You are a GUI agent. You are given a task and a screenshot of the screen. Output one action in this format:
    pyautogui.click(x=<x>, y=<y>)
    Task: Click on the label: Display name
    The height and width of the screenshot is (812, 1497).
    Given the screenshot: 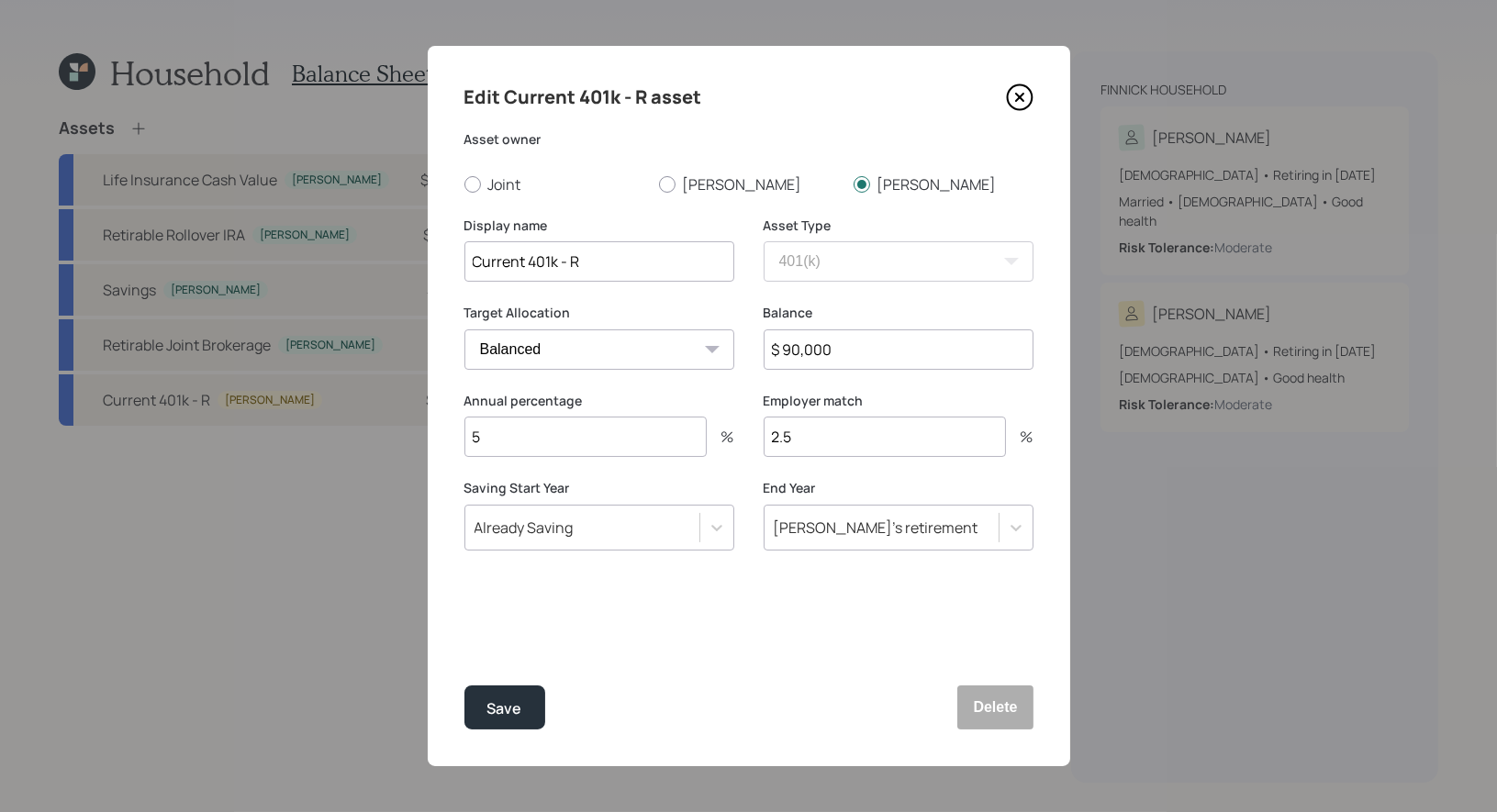 What is the action you would take?
    pyautogui.click(x=599, y=225)
    